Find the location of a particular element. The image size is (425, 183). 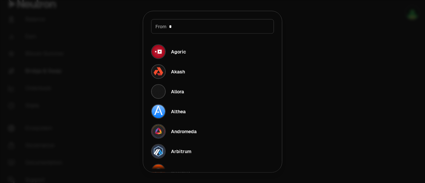

button: Andromeda LogoAndromeda is located at coordinates (213, 131).